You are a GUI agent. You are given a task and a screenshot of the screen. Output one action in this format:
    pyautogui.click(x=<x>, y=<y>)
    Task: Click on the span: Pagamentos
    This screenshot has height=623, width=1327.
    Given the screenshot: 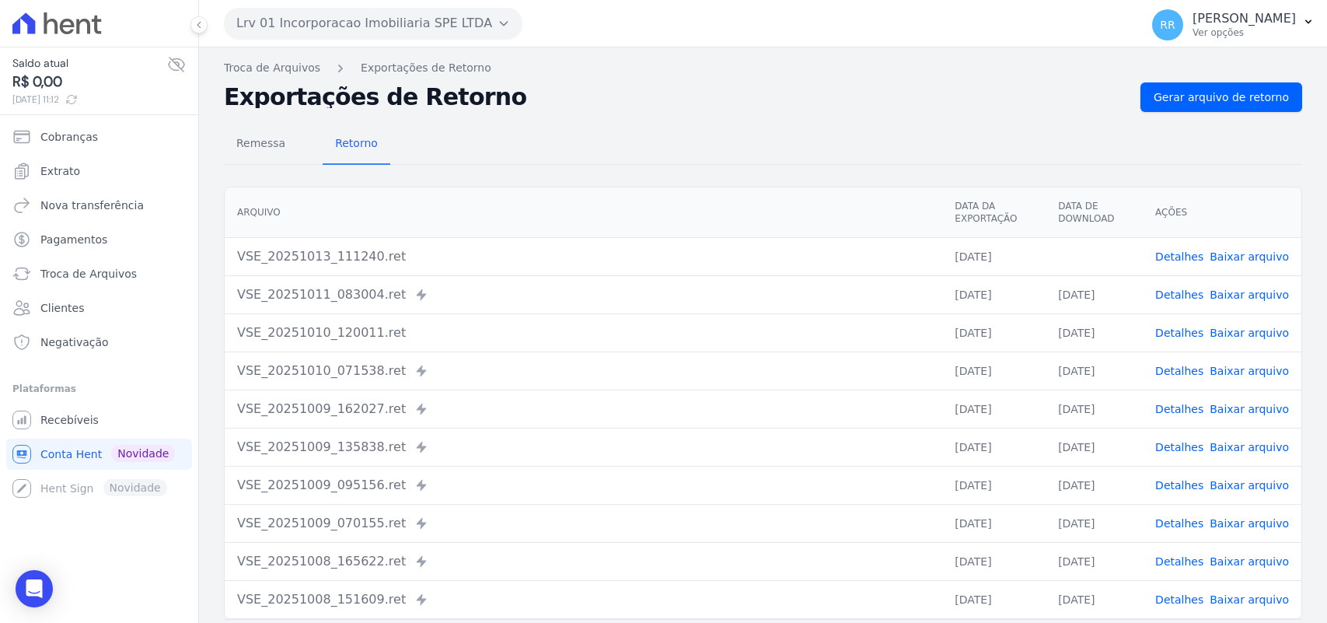 What is the action you would take?
    pyautogui.click(x=74, y=239)
    